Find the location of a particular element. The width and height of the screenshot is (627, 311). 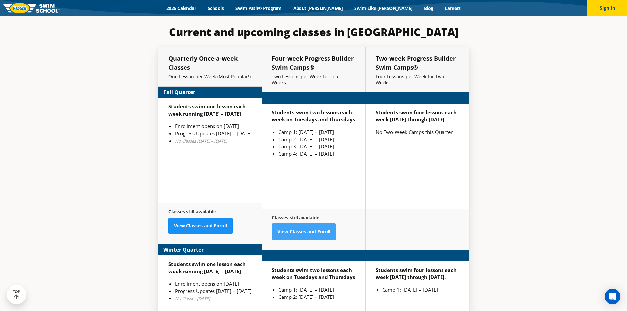

a: Swim Path® Program is located at coordinates (258, 8).